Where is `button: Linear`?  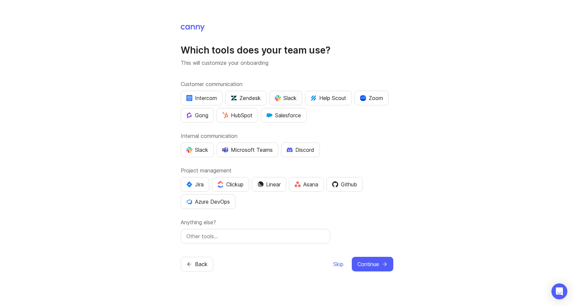
button: Linear is located at coordinates (269, 184).